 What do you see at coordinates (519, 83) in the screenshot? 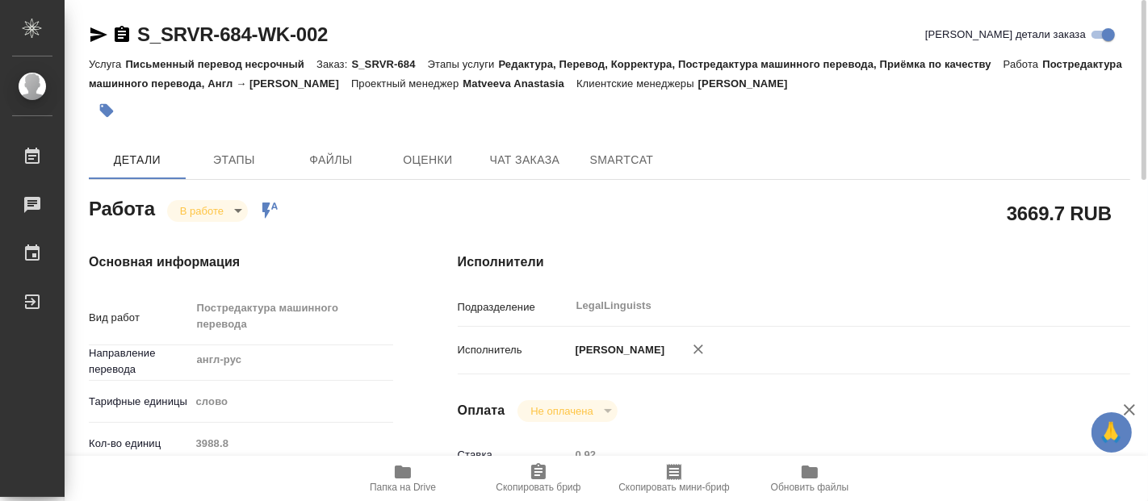
I see `p: Matveeva Anastasia` at bounding box center [519, 83].